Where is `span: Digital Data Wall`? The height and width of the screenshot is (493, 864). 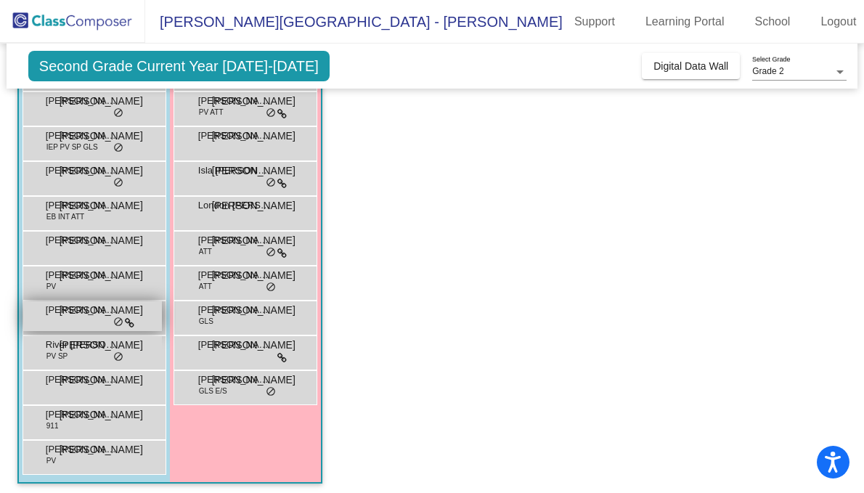 span: Digital Data Wall is located at coordinates (690, 66).